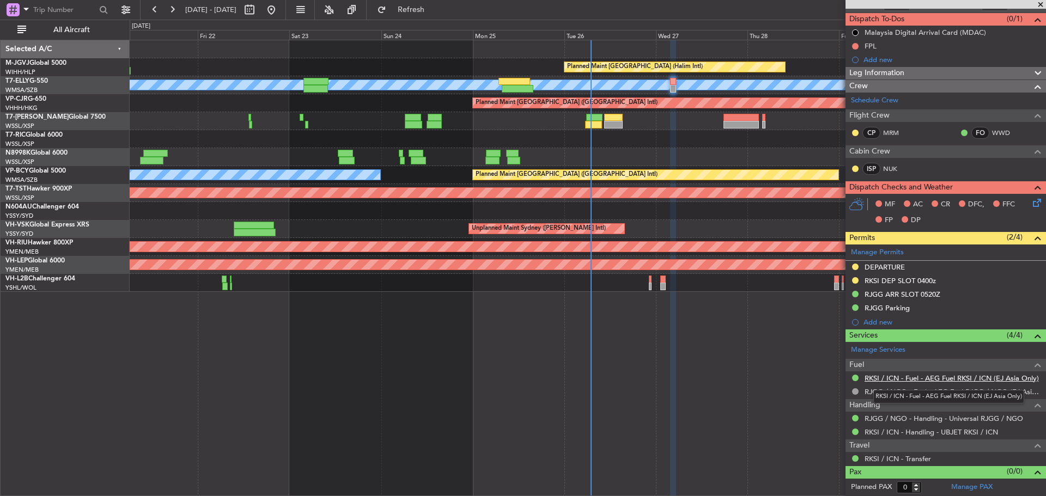 This screenshot has height=496, width=1046. I want to click on span: Pax, so click(855, 472).